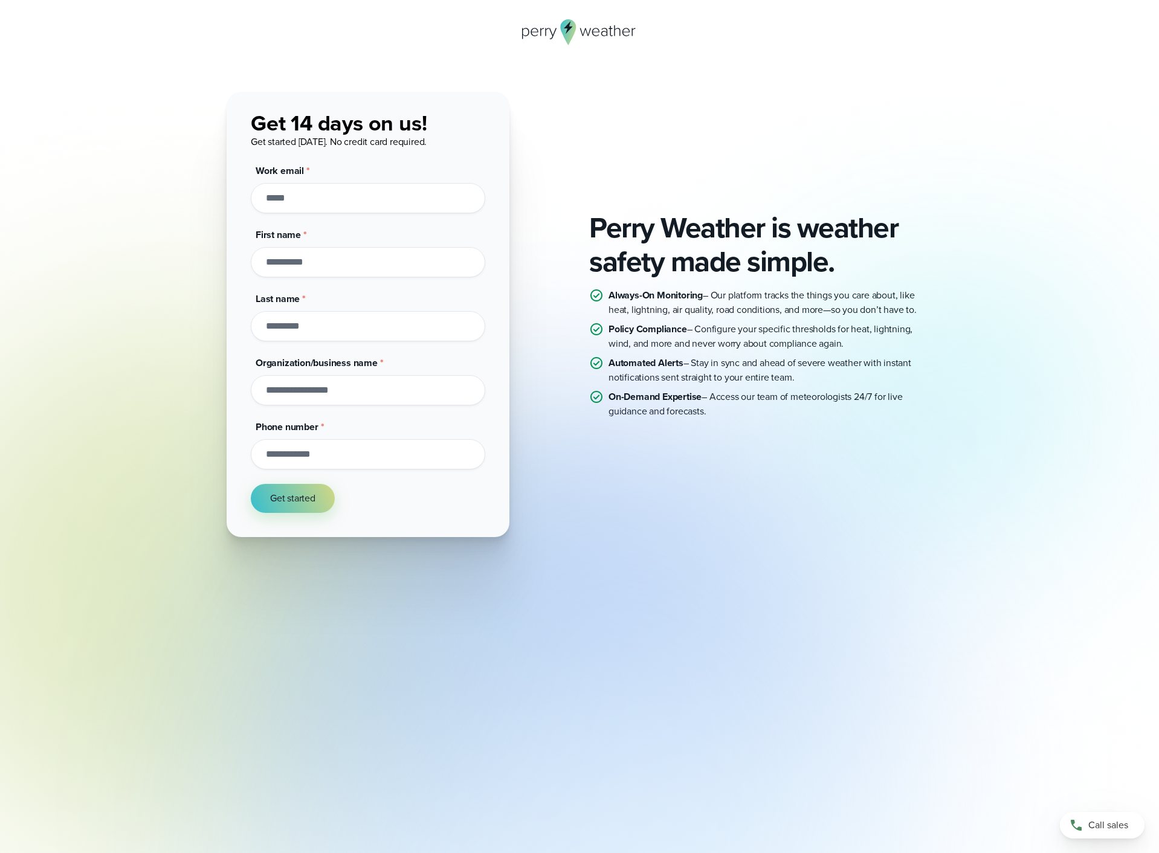 Image resolution: width=1159 pixels, height=853 pixels. What do you see at coordinates (287, 427) in the screenshot?
I see `span: Phone number` at bounding box center [287, 427].